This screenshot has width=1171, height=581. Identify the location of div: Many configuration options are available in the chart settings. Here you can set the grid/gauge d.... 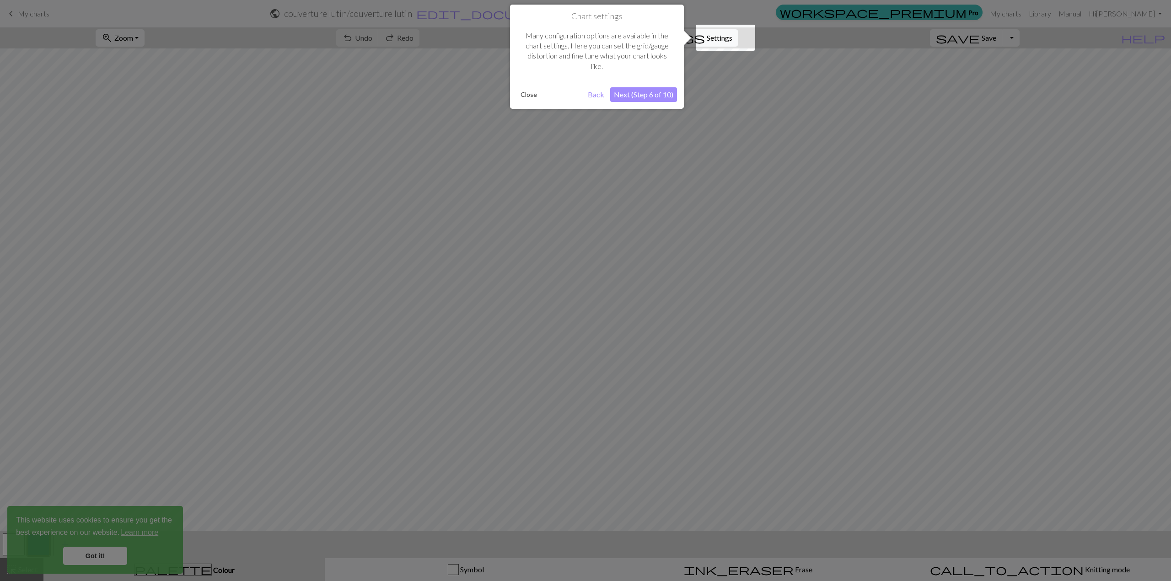
(597, 51).